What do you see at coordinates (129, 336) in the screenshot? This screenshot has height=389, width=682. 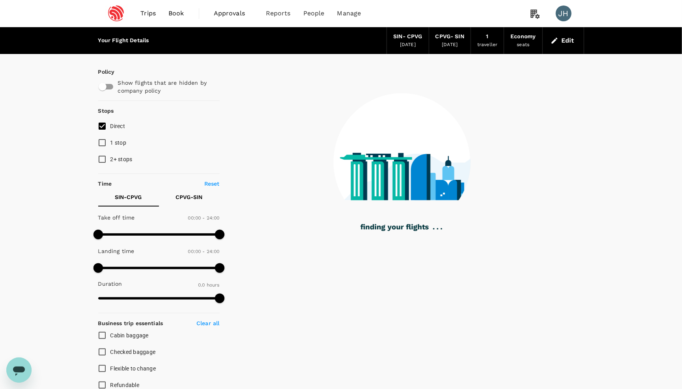 I see `span: Cabin baggage` at bounding box center [129, 336].